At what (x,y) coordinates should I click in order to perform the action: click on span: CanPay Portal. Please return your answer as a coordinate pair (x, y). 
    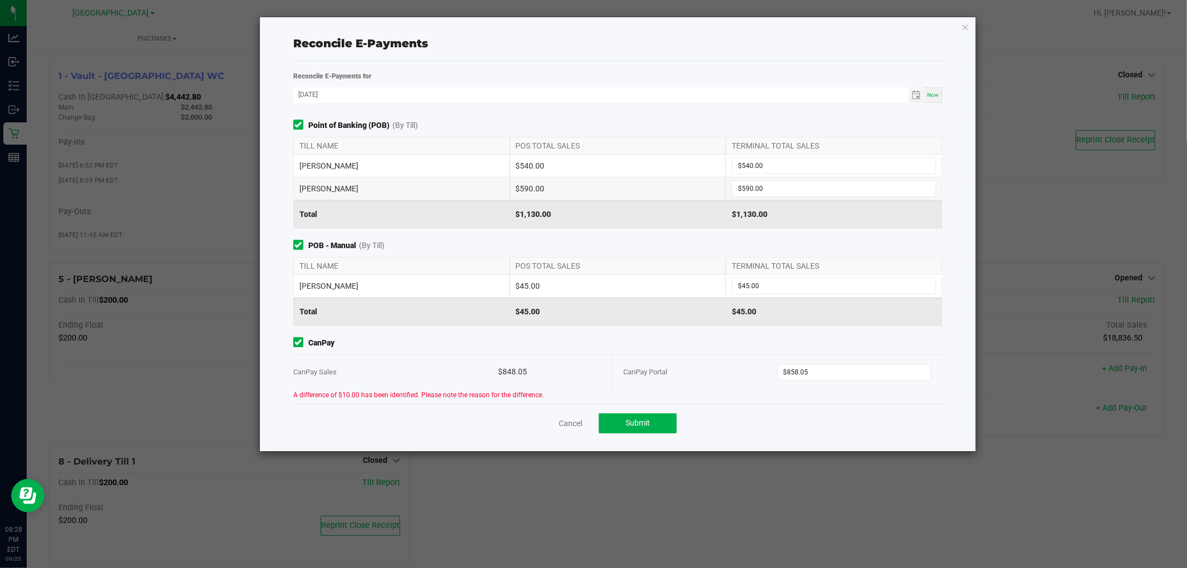
    Looking at the image, I should click on (646, 372).